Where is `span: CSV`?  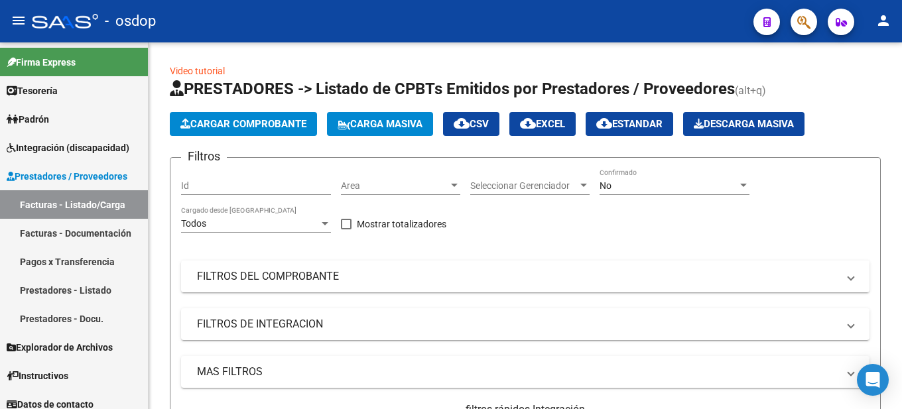 span: CSV is located at coordinates (471, 124).